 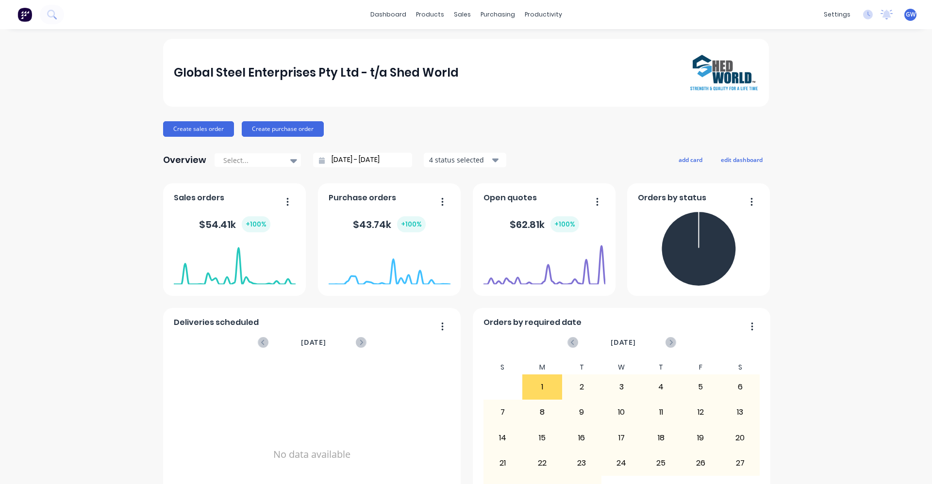 What do you see at coordinates (316, 73) in the screenshot?
I see `div: Global Steel Enterprises Pty Ltd - t/a Shed World` at bounding box center [316, 73].